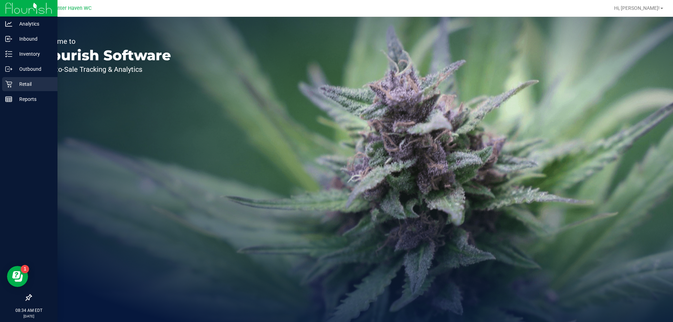 This screenshot has height=322, width=673. What do you see at coordinates (9, 54) in the screenshot?
I see `inline-svg: Inventory` at bounding box center [9, 54].